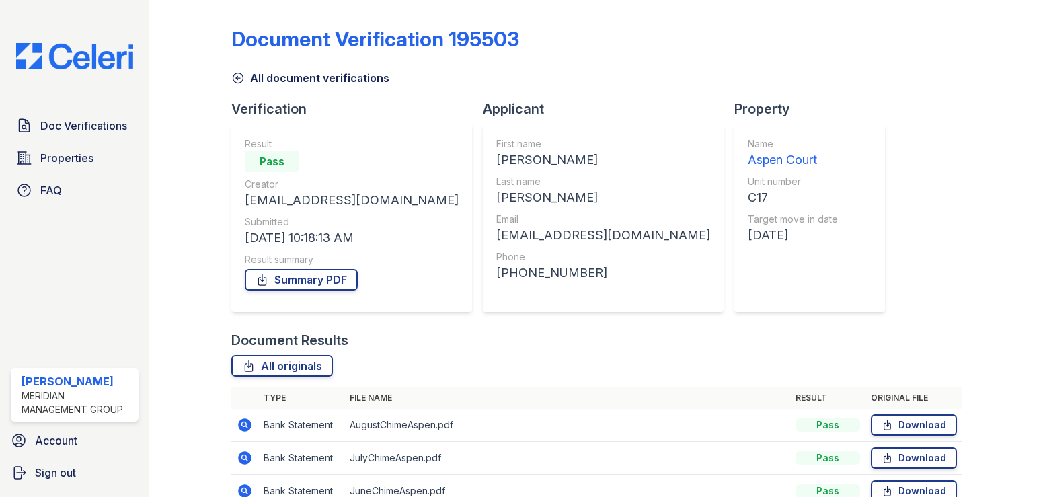 The width and height of the screenshot is (1045, 497). Describe the element at coordinates (51, 190) in the screenshot. I see `span: FAQ` at that location.